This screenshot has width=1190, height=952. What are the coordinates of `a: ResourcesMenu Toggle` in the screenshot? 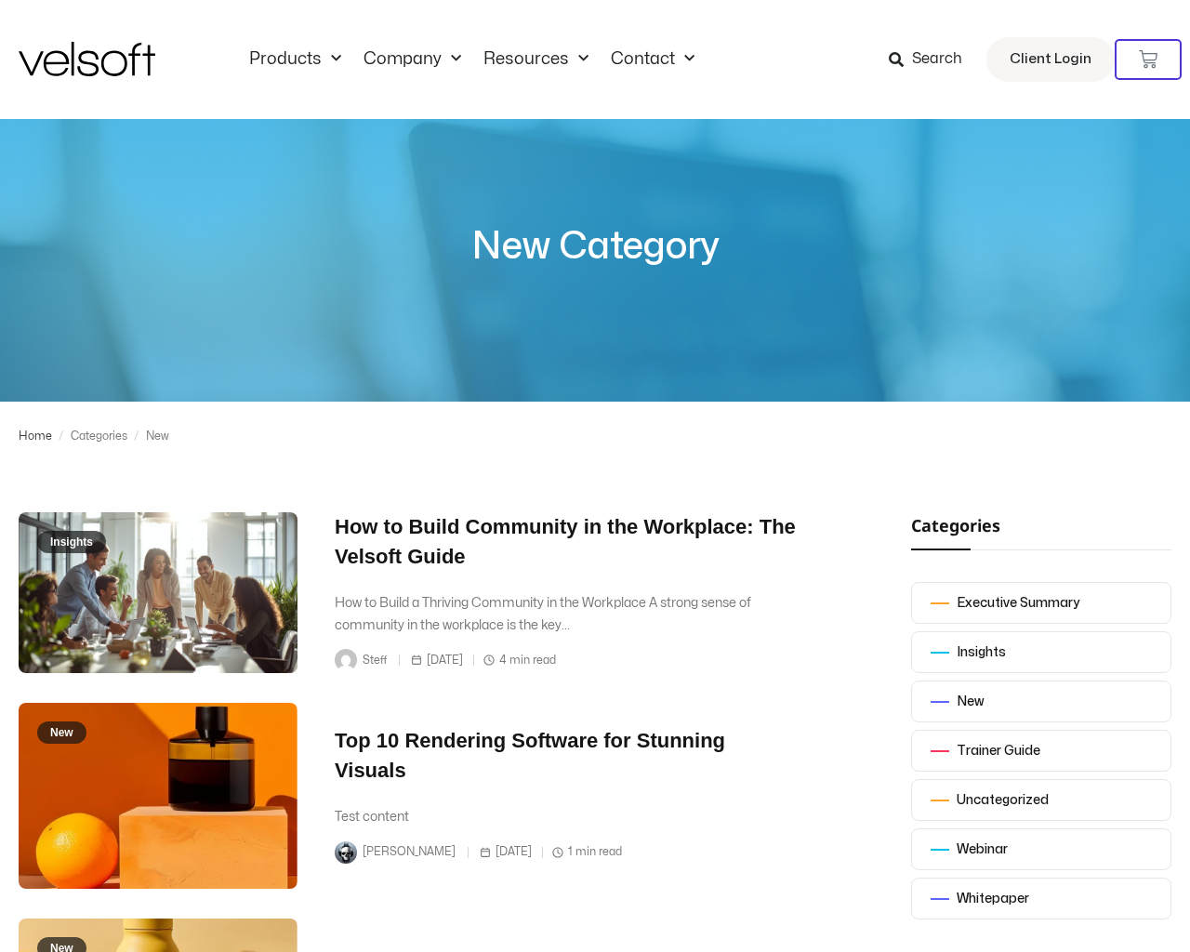 It's located at (536, 60).